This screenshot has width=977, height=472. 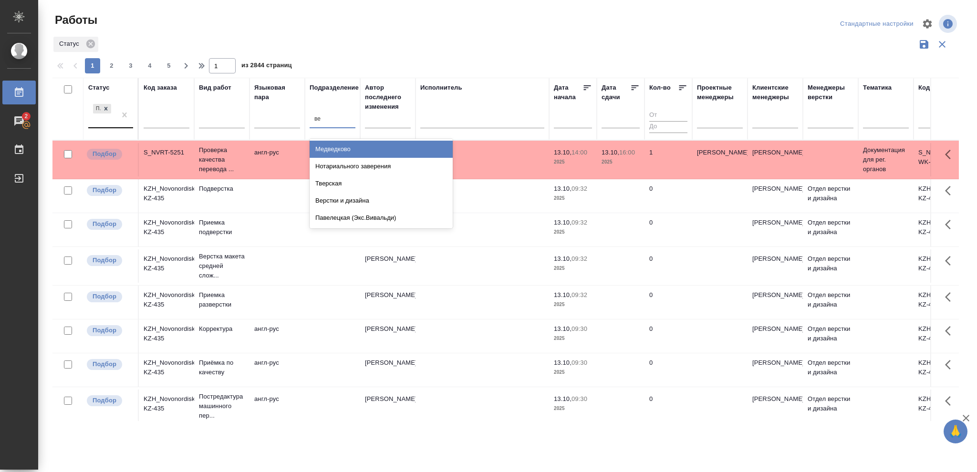 What do you see at coordinates (941, 230) in the screenshot?
I see `td: KZH_Novonordisk-KZ-435-WK-006` at bounding box center [941, 230].